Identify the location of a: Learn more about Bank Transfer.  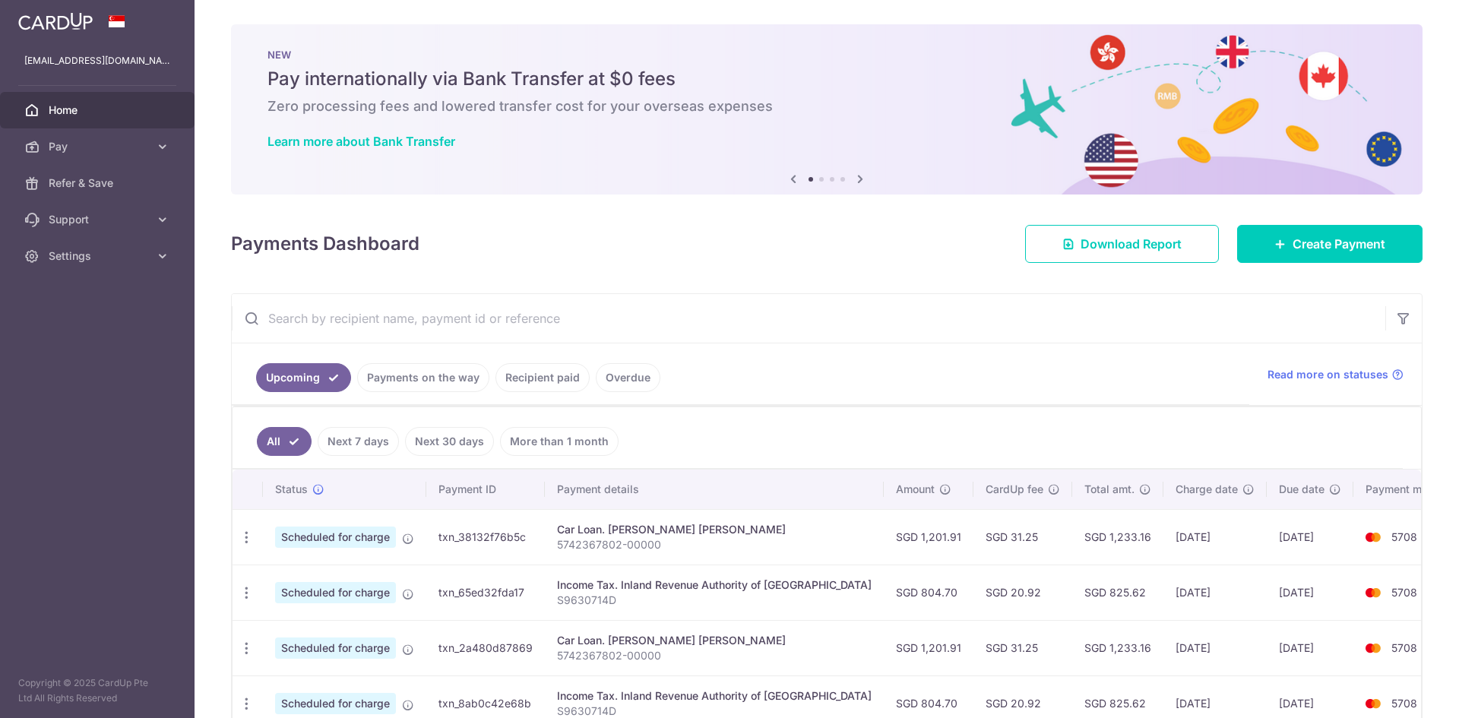
(361, 141).